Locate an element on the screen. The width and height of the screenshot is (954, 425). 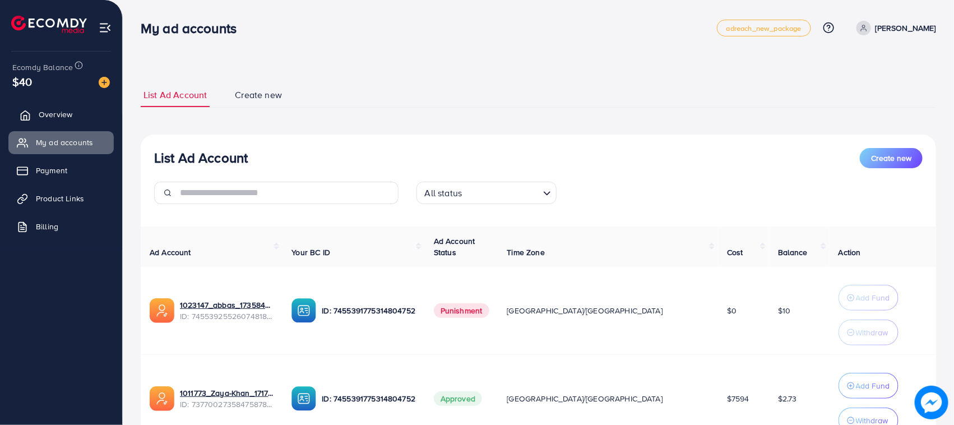
span: $10 is located at coordinates (784, 311).